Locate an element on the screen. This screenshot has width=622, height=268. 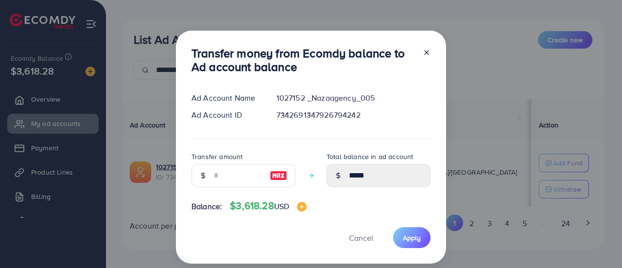
div: 1027152 _Nazaagency_005 is located at coordinates (353, 98).